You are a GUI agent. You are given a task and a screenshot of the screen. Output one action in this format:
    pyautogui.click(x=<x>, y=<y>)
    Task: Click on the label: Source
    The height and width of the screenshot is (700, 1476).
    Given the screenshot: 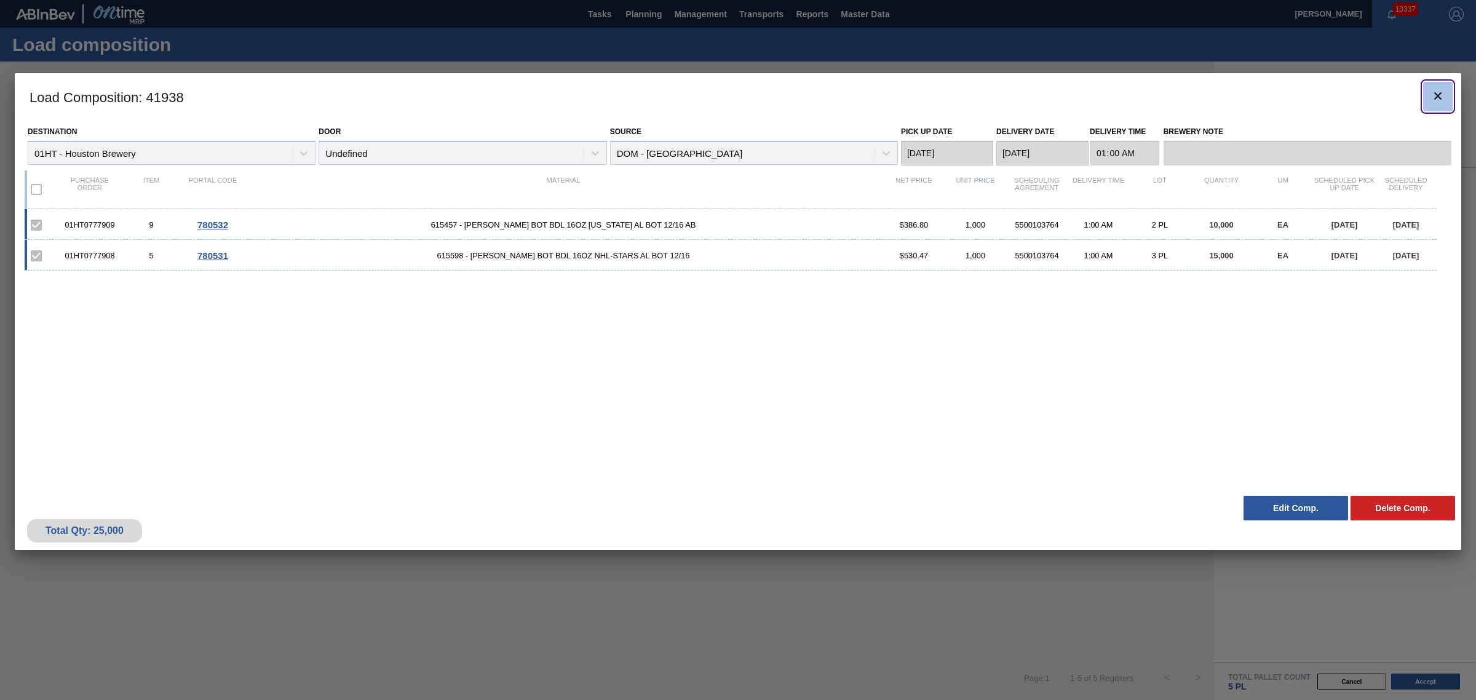 What is the action you would take?
    pyautogui.click(x=625, y=132)
    